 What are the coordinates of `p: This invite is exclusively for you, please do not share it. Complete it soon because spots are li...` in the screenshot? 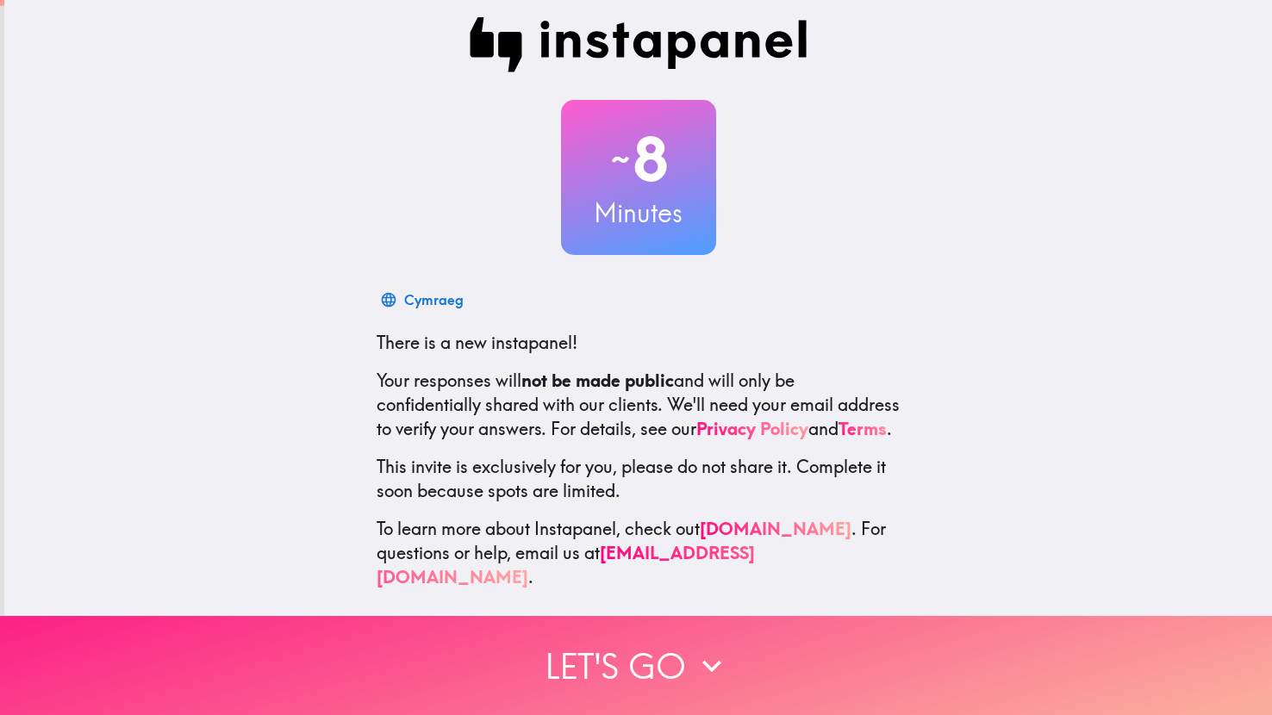 It's located at (639, 479).